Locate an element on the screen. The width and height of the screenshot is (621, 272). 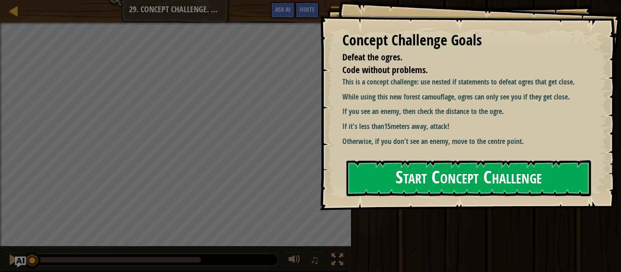
strong: 15 is located at coordinates (387, 126).